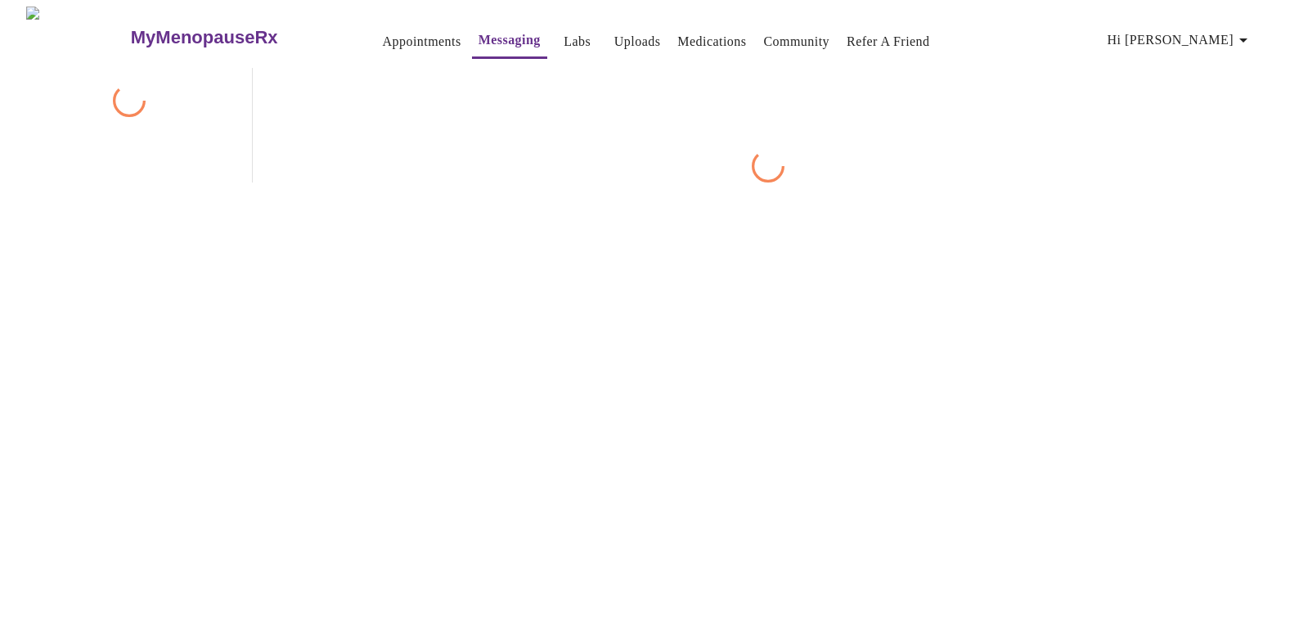 The image size is (1290, 640). Describe the element at coordinates (637, 42) in the screenshot. I see `a: Uploads` at that location.